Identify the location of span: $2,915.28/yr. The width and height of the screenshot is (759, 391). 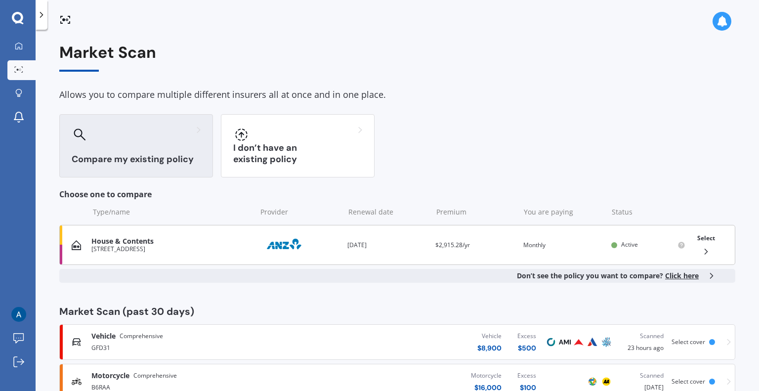
(453, 245).